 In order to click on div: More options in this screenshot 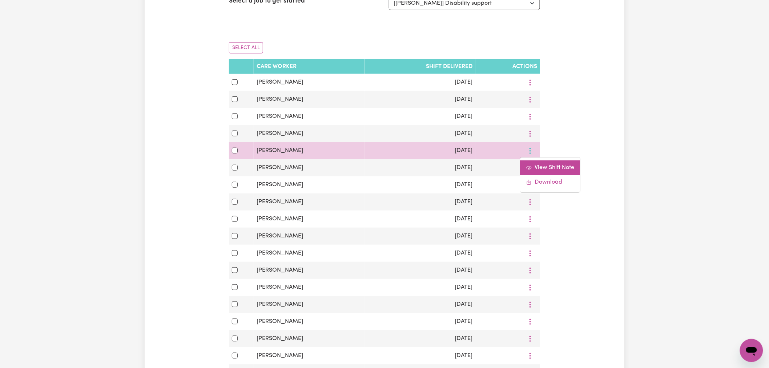, I will do `click(550, 175)`.